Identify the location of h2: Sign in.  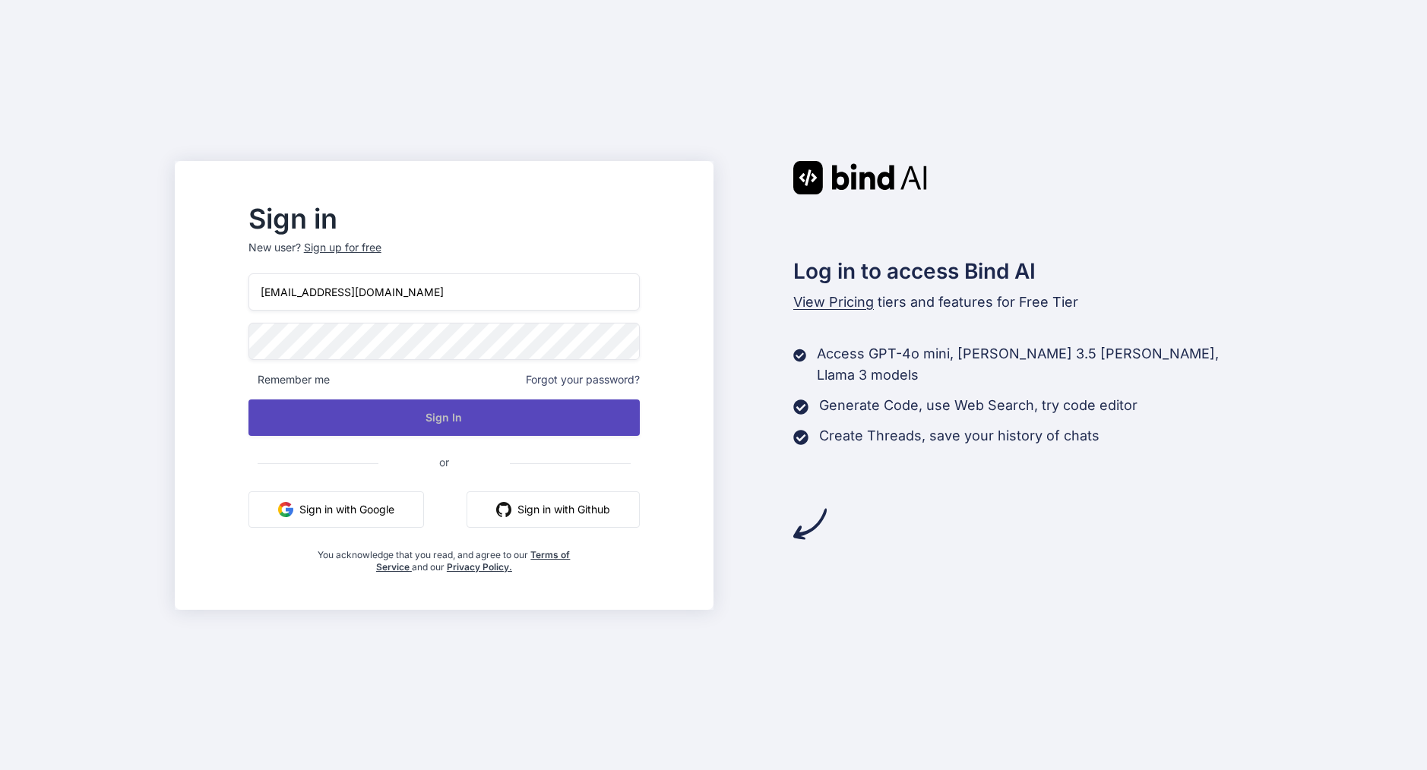
(444, 219).